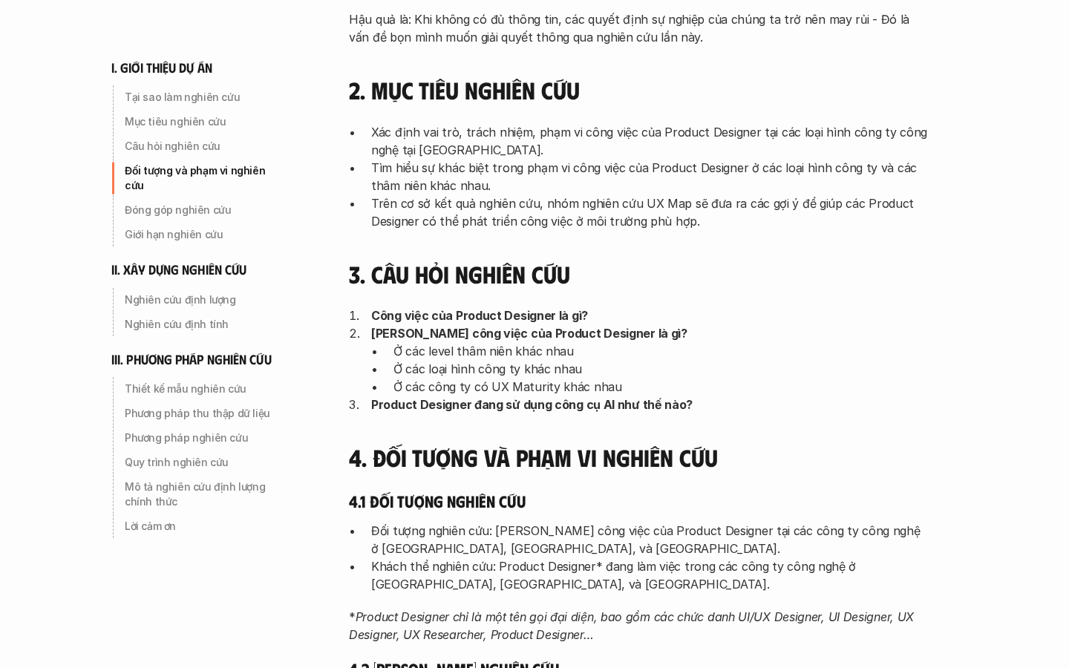 Image resolution: width=1069 pixels, height=668 pixels. Describe the element at coordinates (204, 462) in the screenshot. I see `p: Quy trình nghiên cứu` at that location.